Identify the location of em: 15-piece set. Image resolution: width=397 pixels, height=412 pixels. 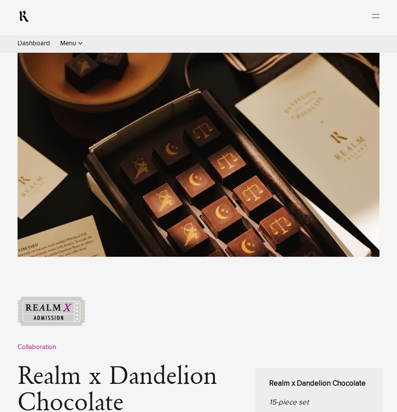
(289, 402).